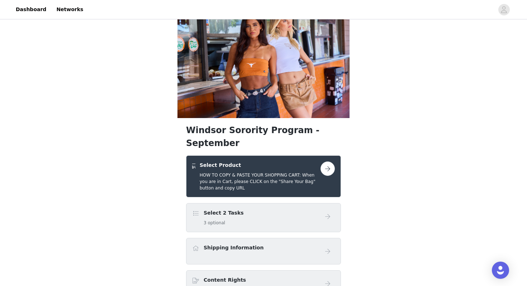  Describe the element at coordinates (264, 217) in the screenshot. I see `div: Select 2 Tasks` at that location.